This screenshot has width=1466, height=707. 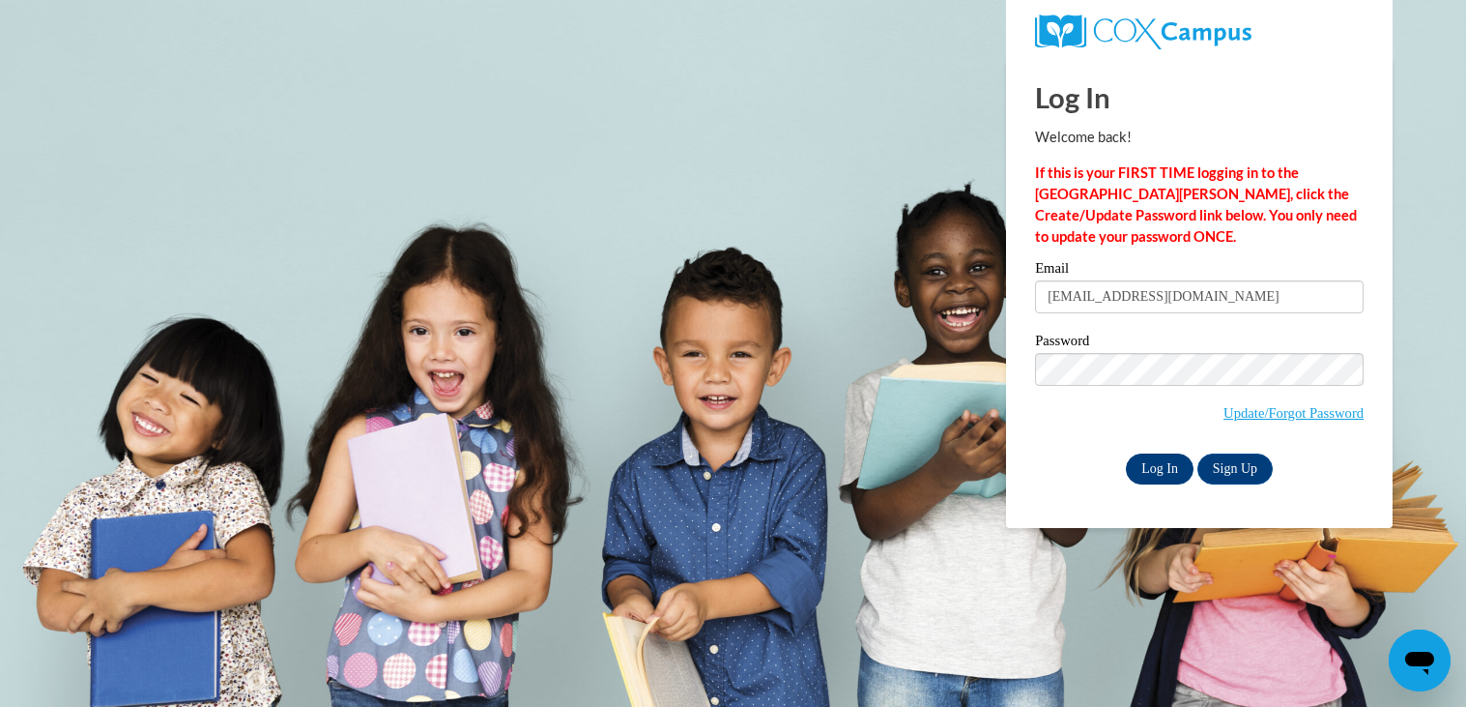 What do you see at coordinates (1199, 137) in the screenshot?
I see `p: Welcome back!` at bounding box center [1199, 137].